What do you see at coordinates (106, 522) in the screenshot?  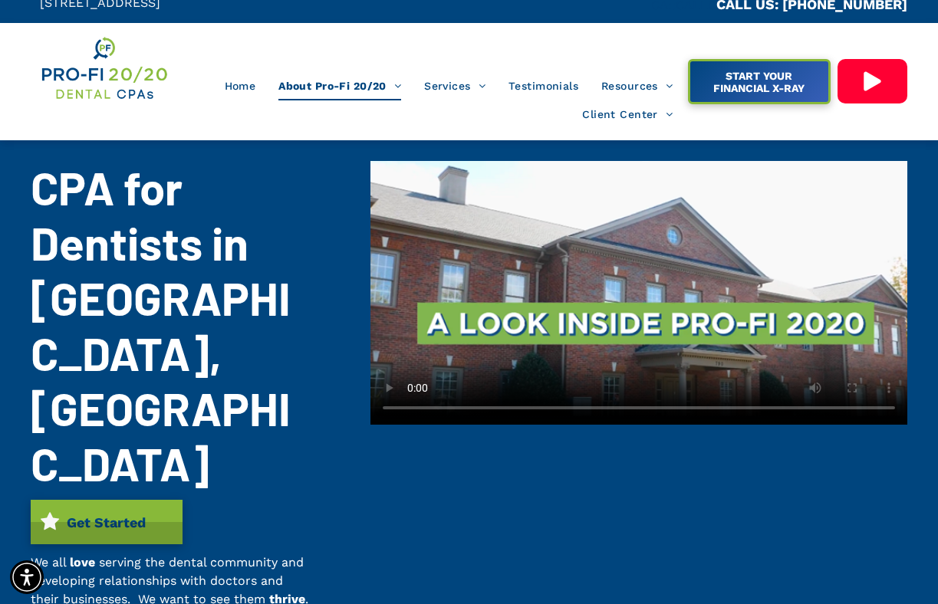 I see `span: Get Started` at bounding box center [106, 522].